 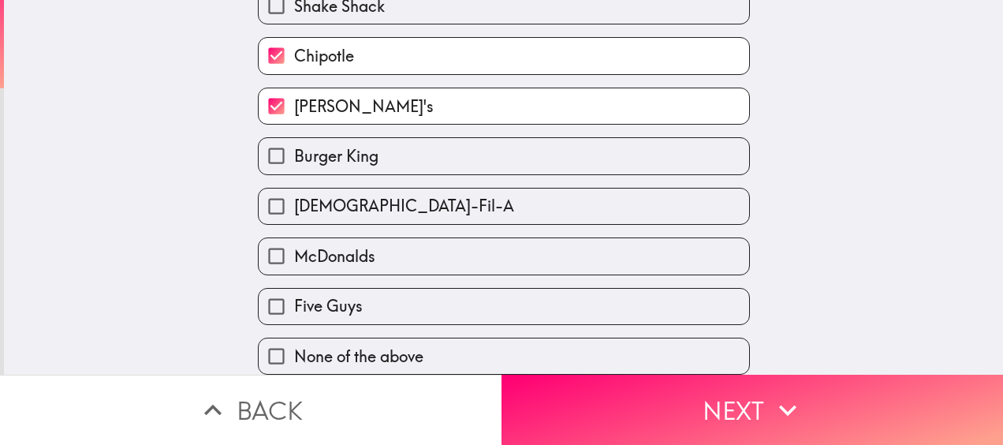 I want to click on button: Burger King, so click(x=504, y=155).